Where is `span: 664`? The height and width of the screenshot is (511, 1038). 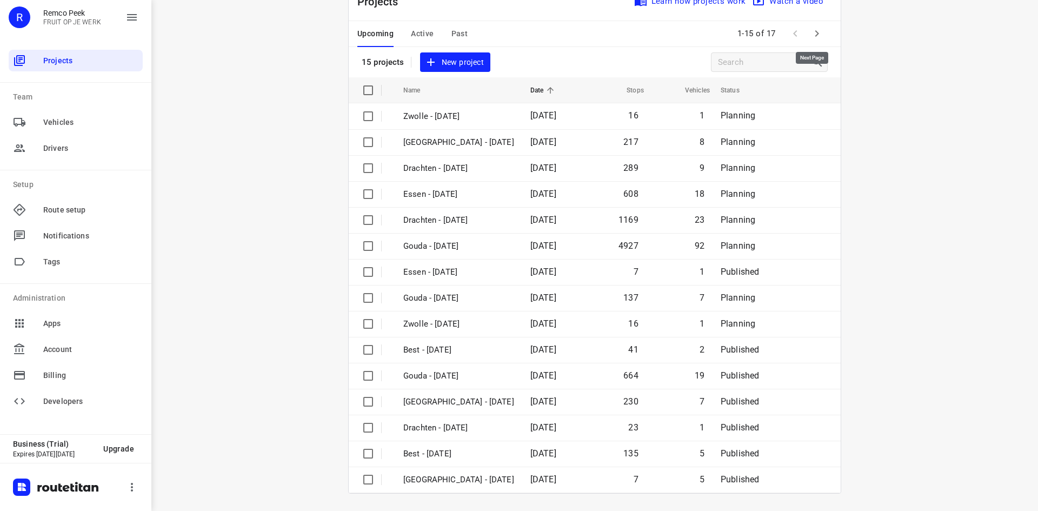 span: 664 is located at coordinates (631, 375).